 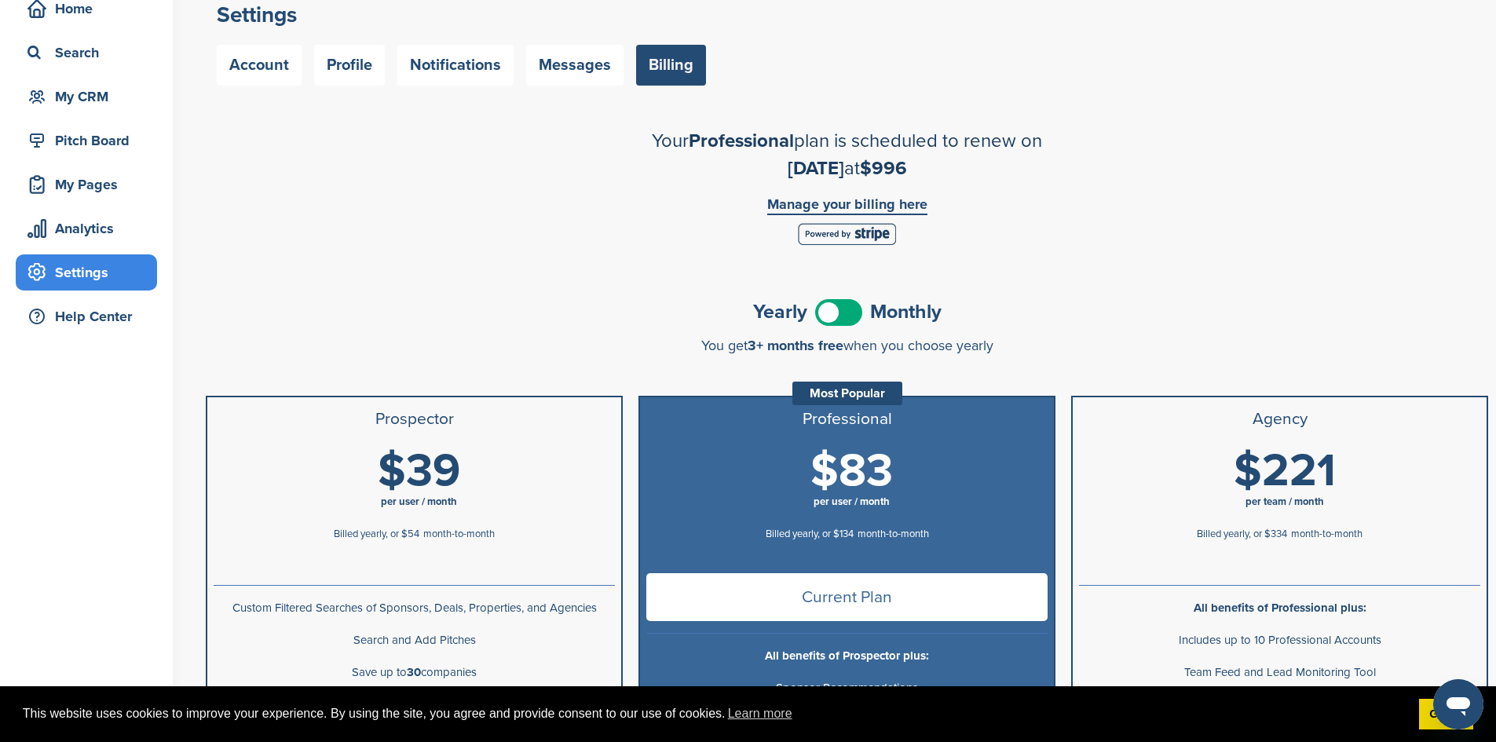 I want to click on div: You get when you choose yearly, so click(x=847, y=346).